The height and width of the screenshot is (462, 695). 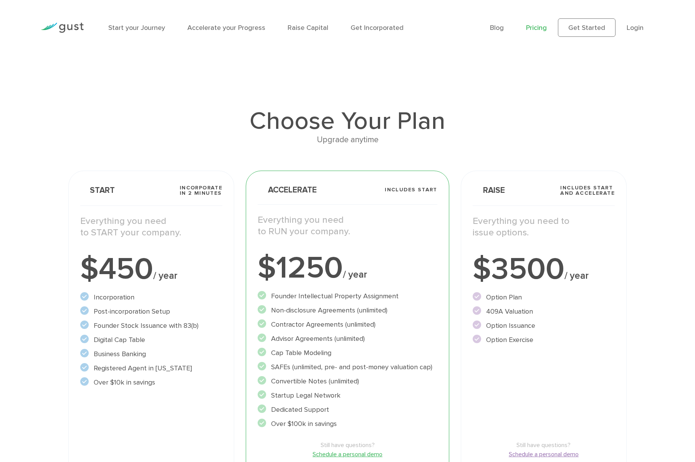 What do you see at coordinates (151, 340) in the screenshot?
I see `li: Digital Cap Table` at bounding box center [151, 340].